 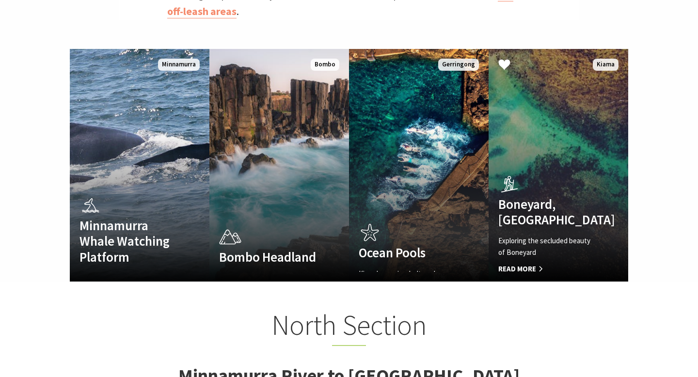 I want to click on h4: Bombo Headland, so click(x=269, y=257).